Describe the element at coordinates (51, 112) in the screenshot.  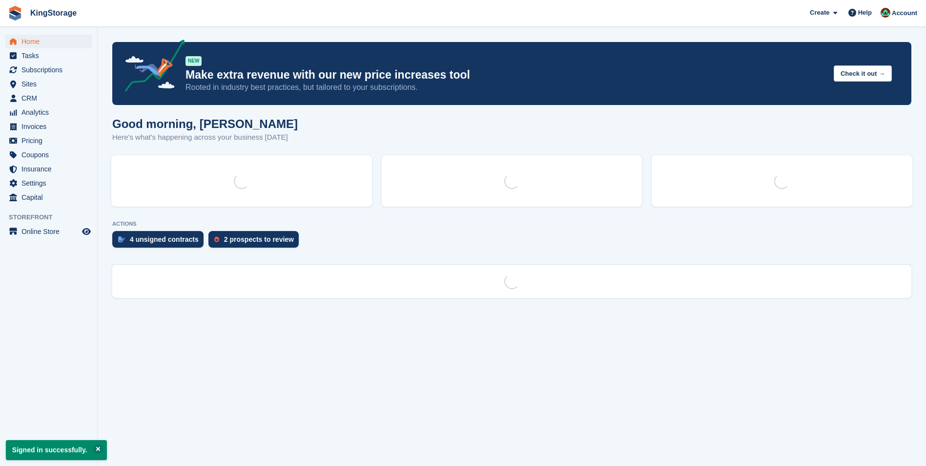
I see `span: Analytics` at that location.